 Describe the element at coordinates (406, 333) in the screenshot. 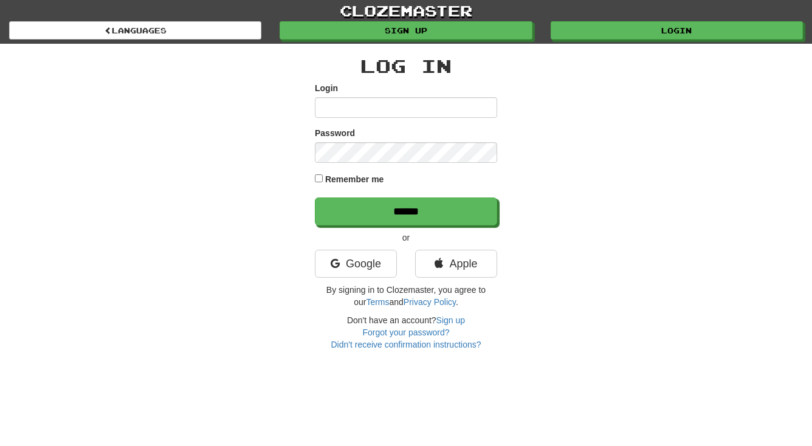

I see `a: Forgot your password?` at that location.